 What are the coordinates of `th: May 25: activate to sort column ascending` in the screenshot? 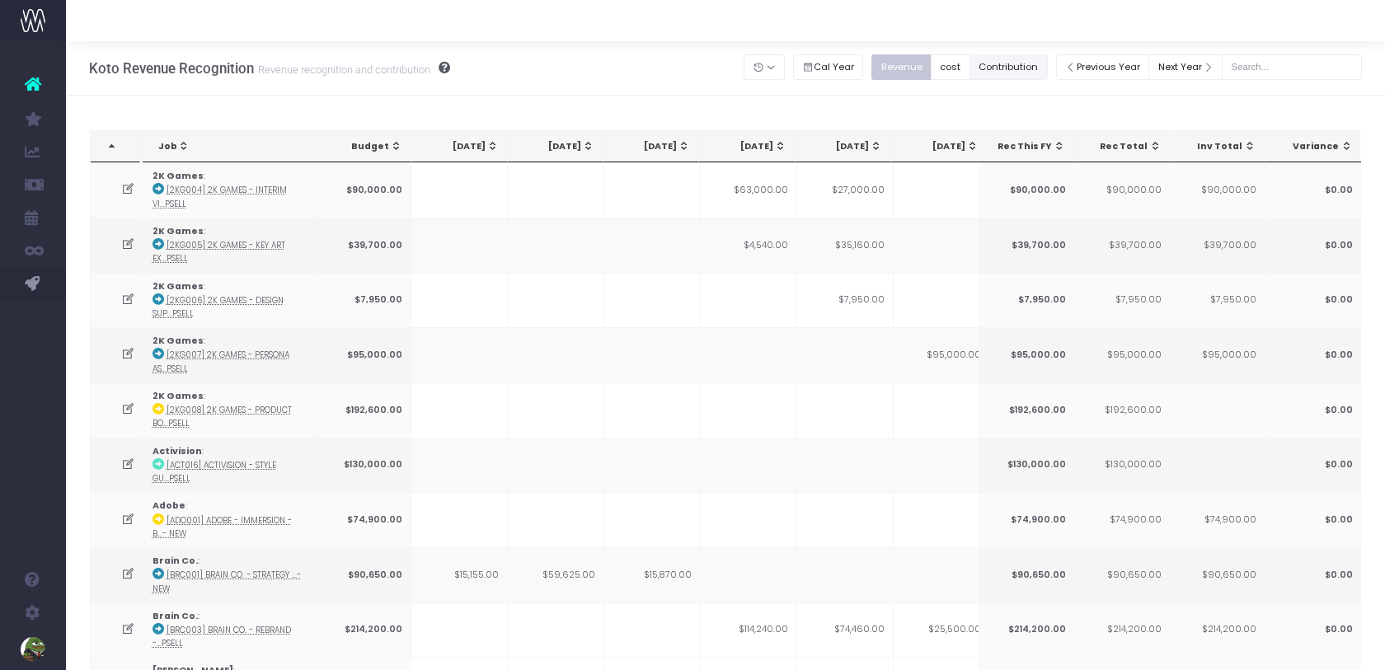 It's located at (556, 147).